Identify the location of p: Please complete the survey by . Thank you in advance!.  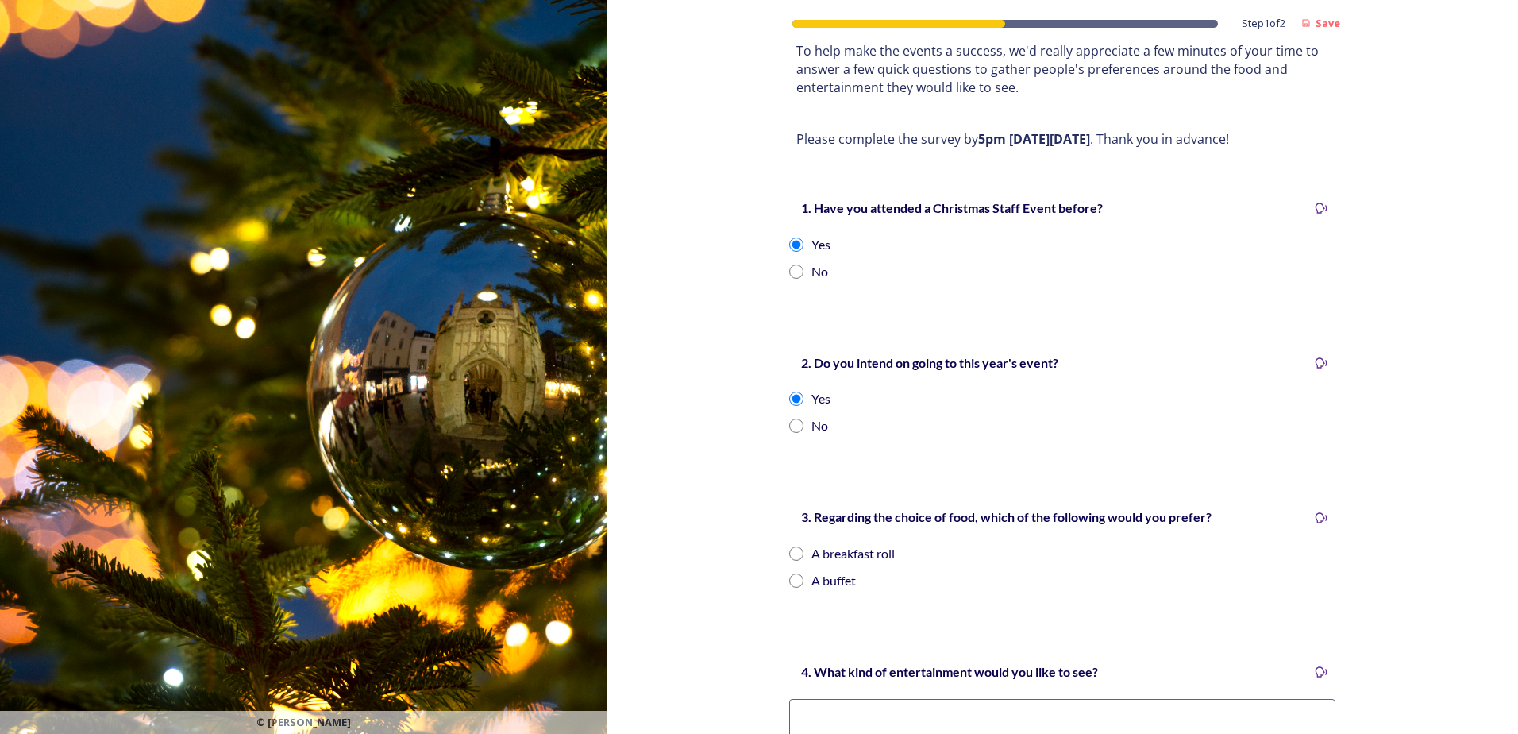
(1063, 139).